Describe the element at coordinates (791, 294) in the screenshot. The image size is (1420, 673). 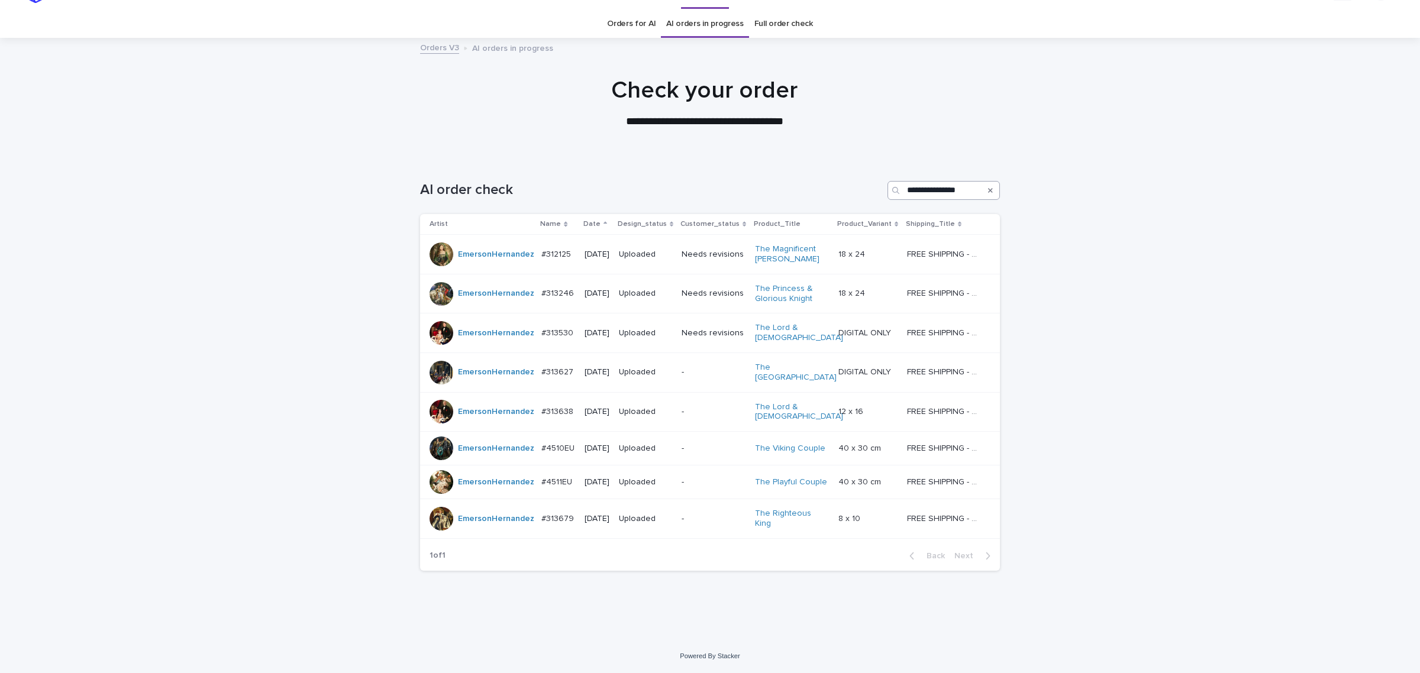
I see `a: The Princess & Glorious Knight` at that location.